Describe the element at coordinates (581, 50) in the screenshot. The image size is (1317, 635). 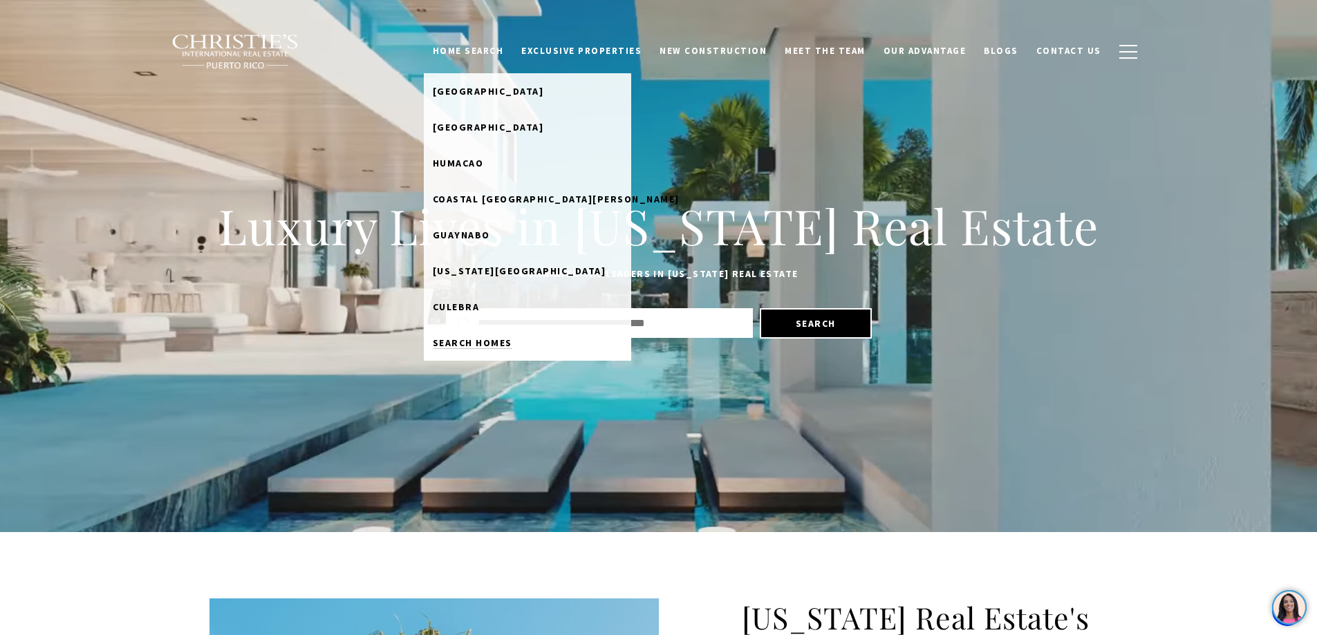
I see `span: Exclusive Properties` at that location.